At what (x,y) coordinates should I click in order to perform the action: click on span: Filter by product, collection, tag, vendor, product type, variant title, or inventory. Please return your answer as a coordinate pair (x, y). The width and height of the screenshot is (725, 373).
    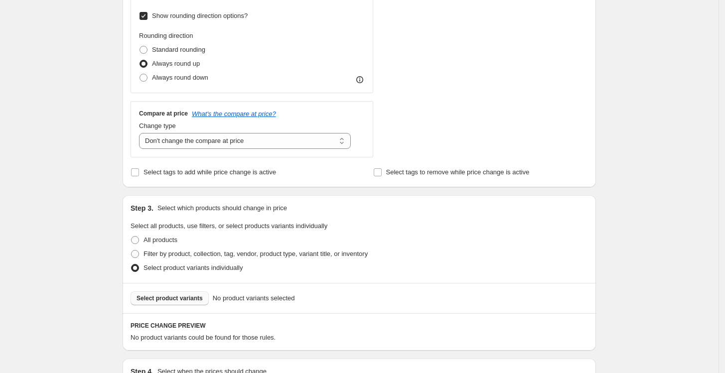
    Looking at the image, I should click on (256, 254).